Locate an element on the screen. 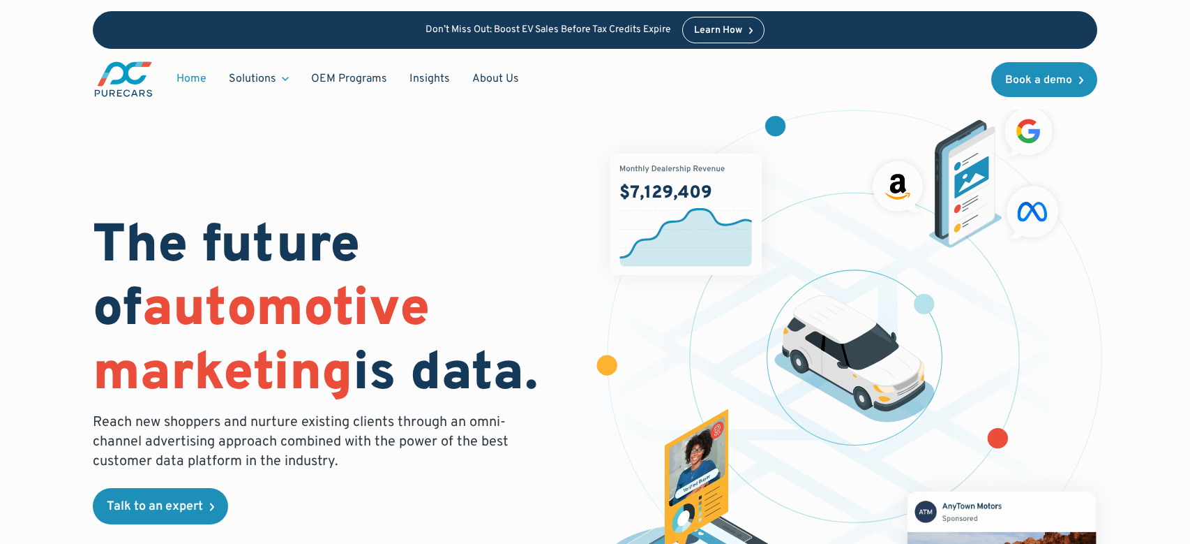  a: Home is located at coordinates (191, 79).